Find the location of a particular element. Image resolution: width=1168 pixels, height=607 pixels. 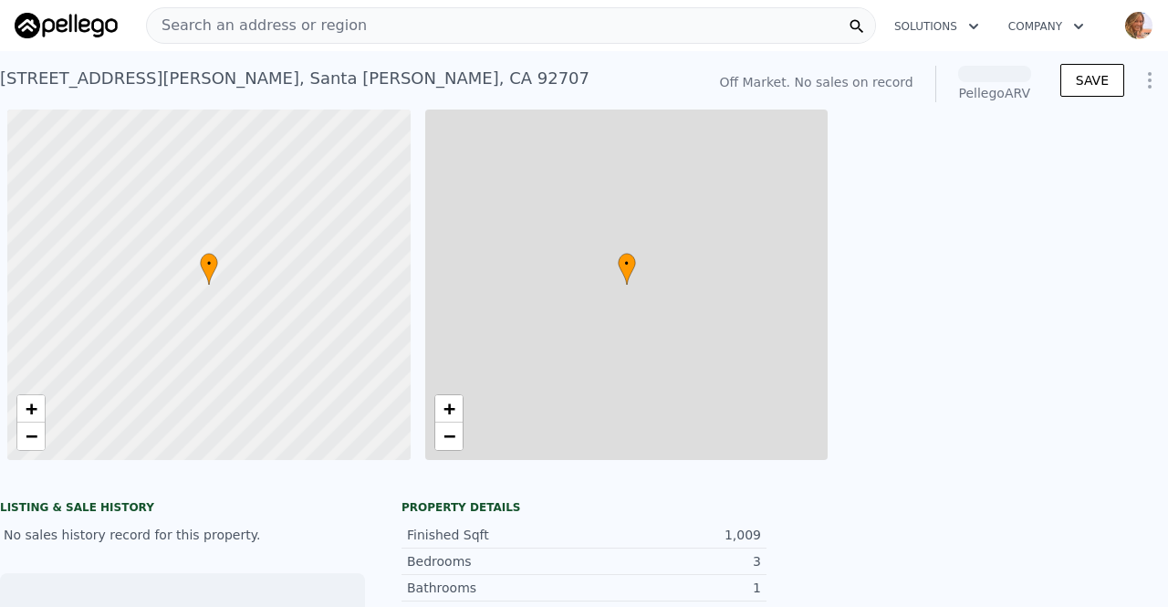

button: SAVE is located at coordinates (1093, 80).